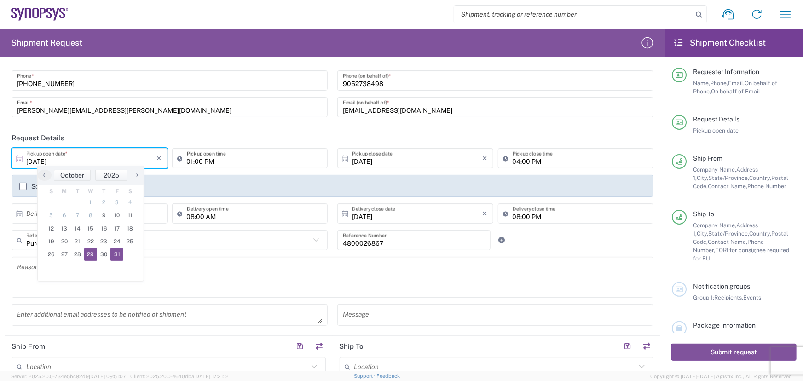  What do you see at coordinates (91, 202) in the screenshot?
I see `span: 1` at bounding box center [91, 202].